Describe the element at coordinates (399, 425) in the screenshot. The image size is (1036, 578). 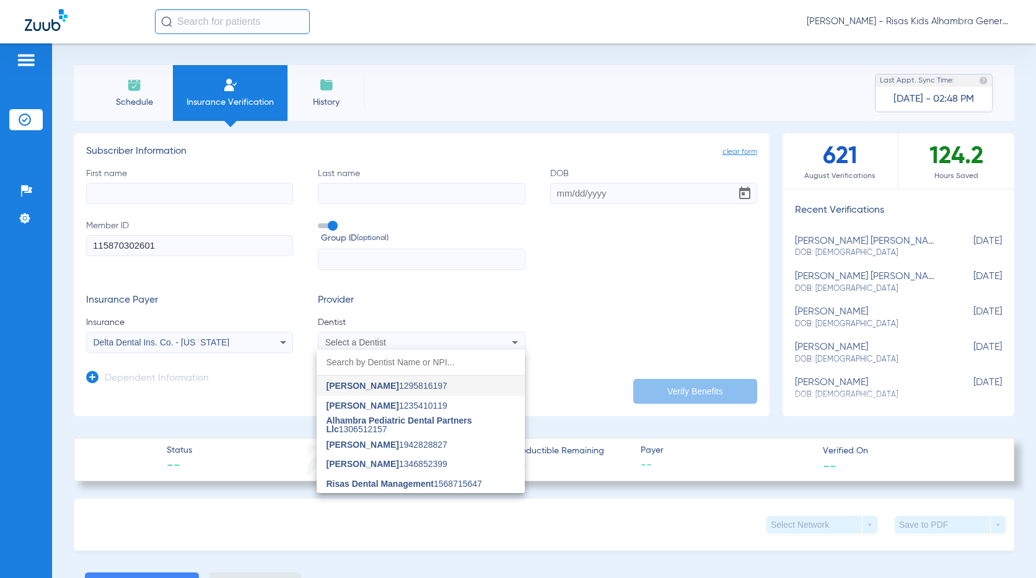
I see `span: Alhambra Pediatric Dental Partners Llc` at that location.